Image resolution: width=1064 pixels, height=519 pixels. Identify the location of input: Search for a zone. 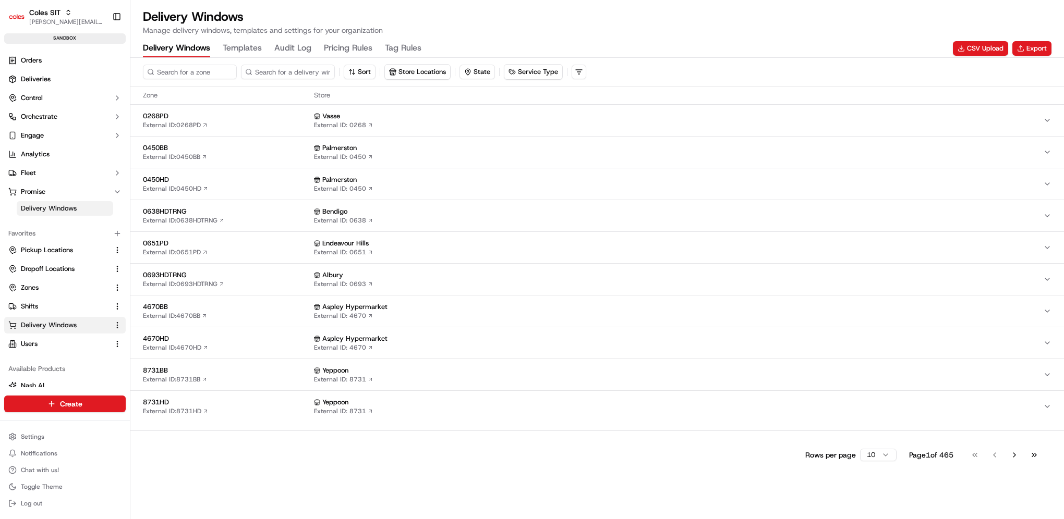
(190, 72).